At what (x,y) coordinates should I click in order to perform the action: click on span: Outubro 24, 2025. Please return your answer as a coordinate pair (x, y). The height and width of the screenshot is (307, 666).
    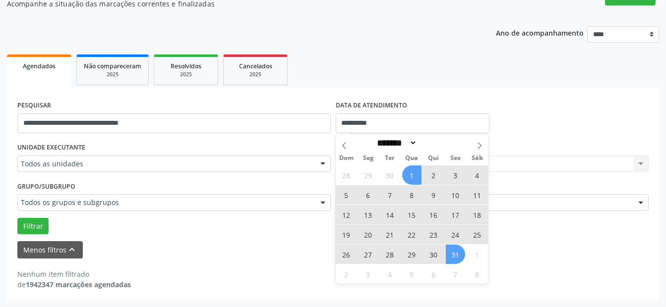
    Looking at the image, I should click on (455, 234).